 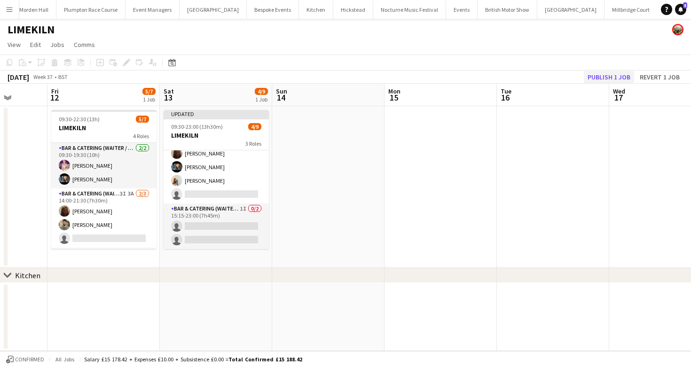 I want to click on span: Sun, so click(x=282, y=91).